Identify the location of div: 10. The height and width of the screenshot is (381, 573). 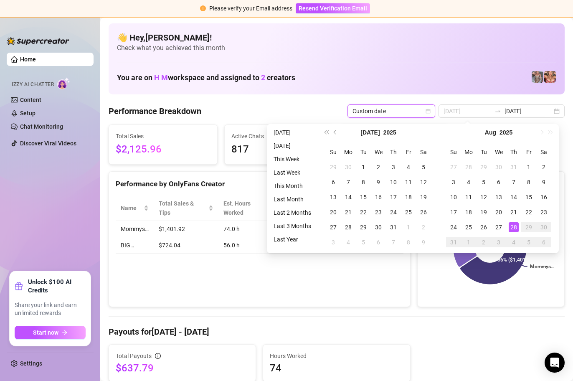
(454, 197).